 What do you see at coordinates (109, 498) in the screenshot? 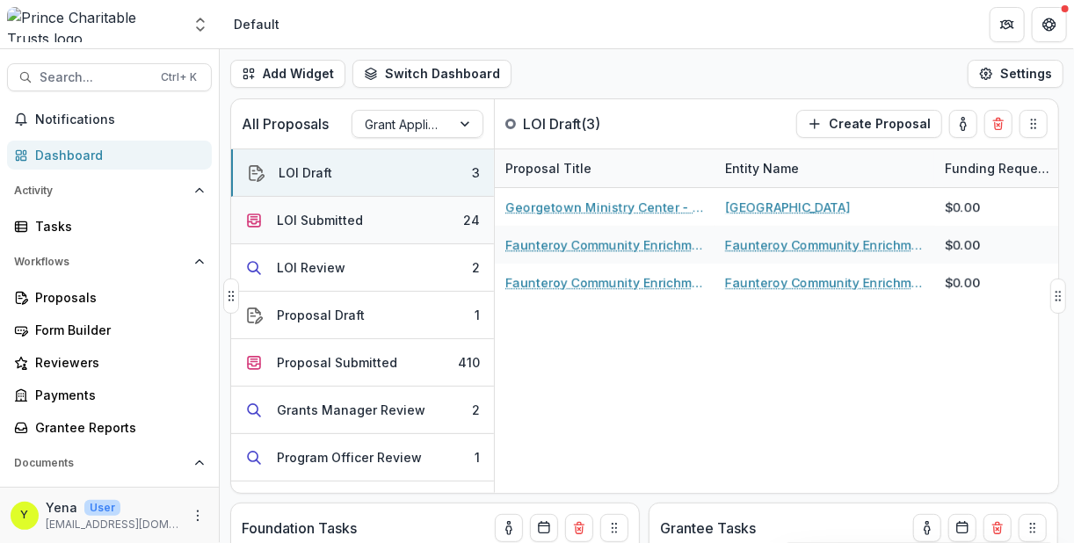
I see `a: Document Templates` at bounding box center [109, 498].